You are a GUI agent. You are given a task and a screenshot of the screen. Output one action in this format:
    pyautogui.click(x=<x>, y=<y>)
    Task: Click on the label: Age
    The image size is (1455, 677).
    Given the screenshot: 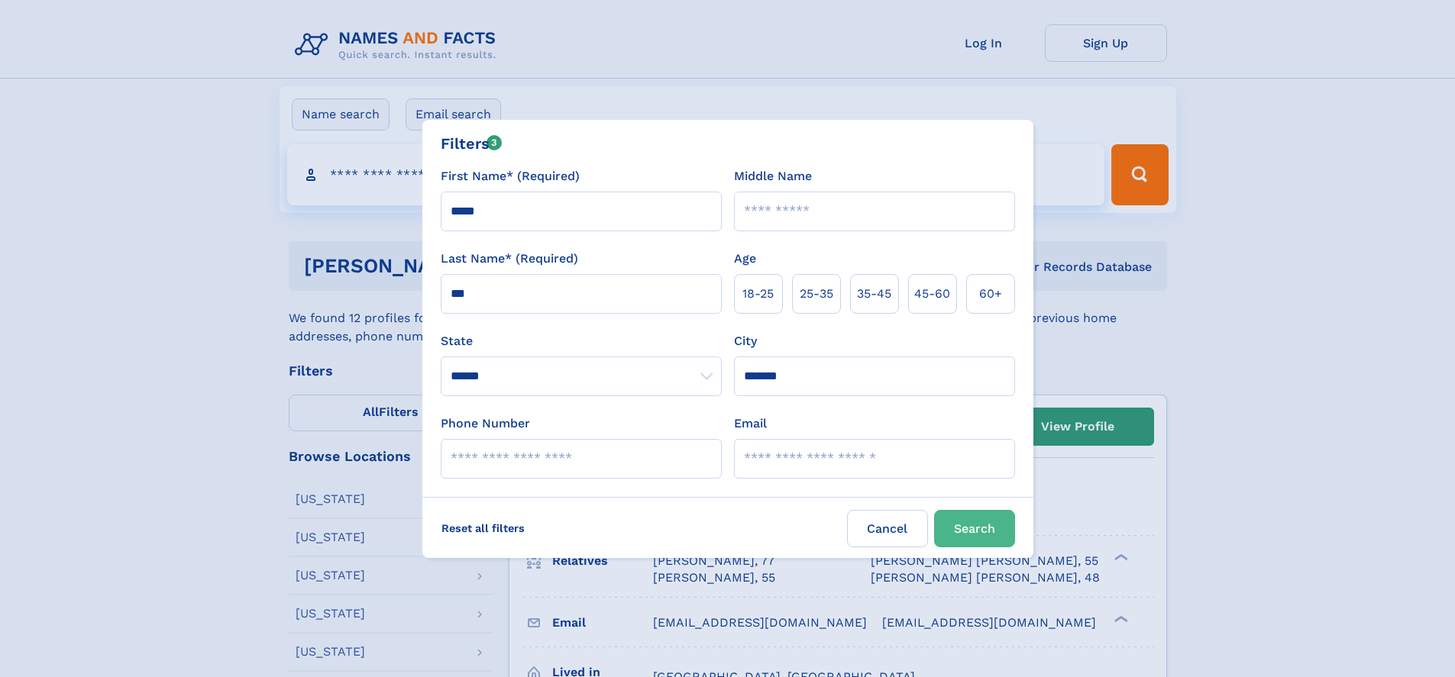 What is the action you would take?
    pyautogui.click(x=744, y=259)
    